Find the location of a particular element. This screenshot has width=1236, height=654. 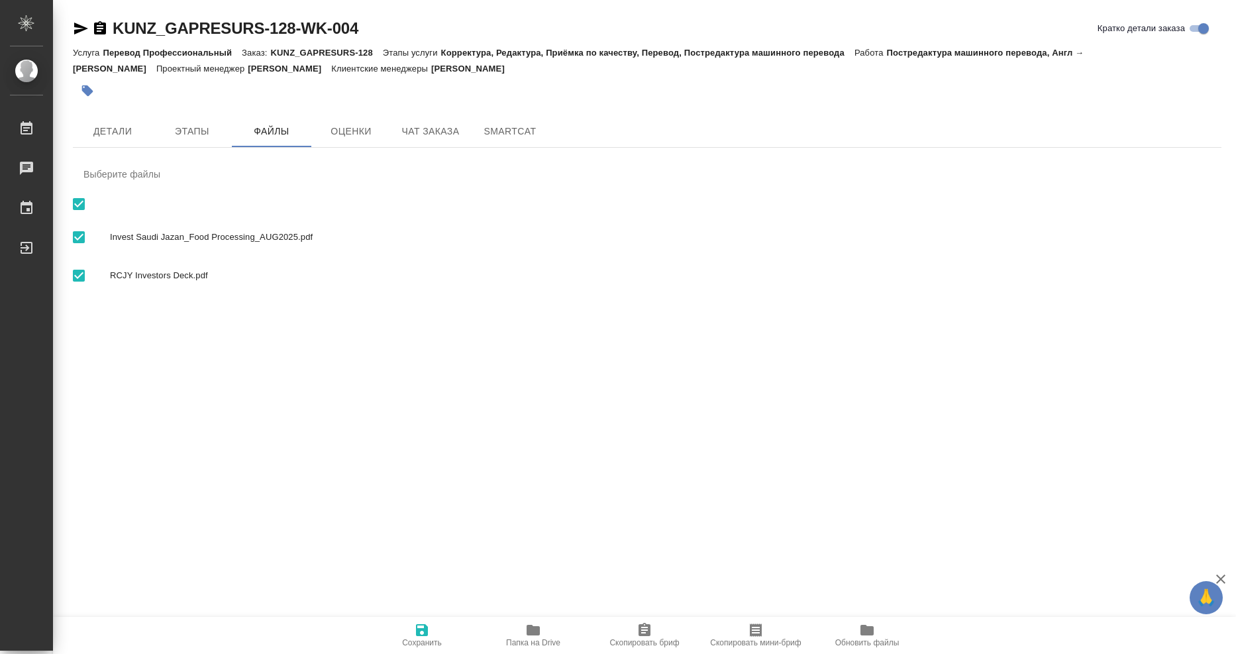

button: Скопировать ссылку для ЯМессенджера is located at coordinates (81, 28).